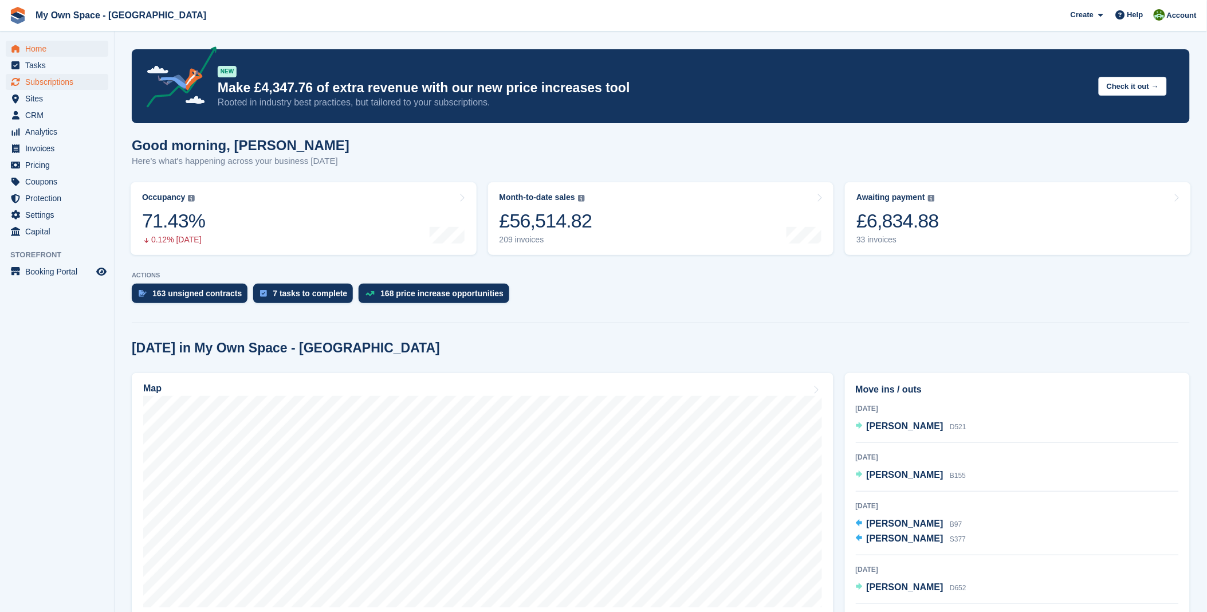 Image resolution: width=1207 pixels, height=612 pixels. Describe the element at coordinates (60, 215) in the screenshot. I see `span: Settings` at that location.